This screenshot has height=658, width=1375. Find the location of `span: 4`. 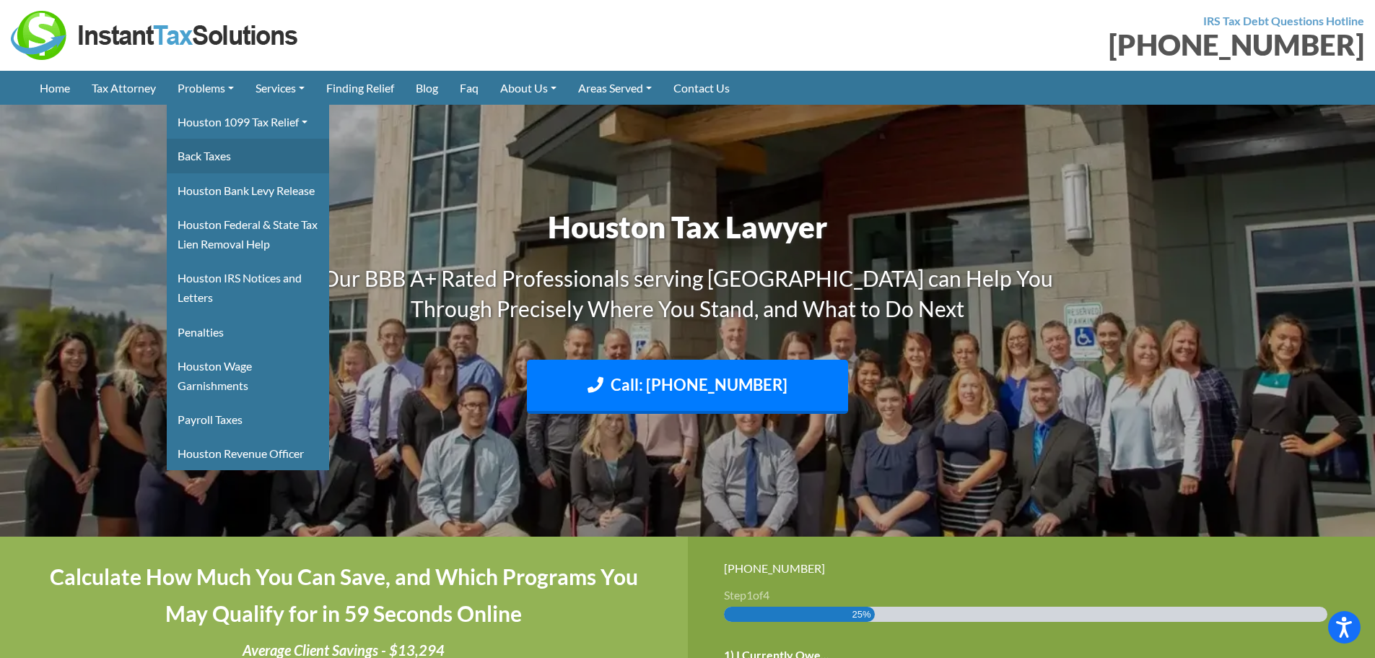

span: 4 is located at coordinates (766, 594).